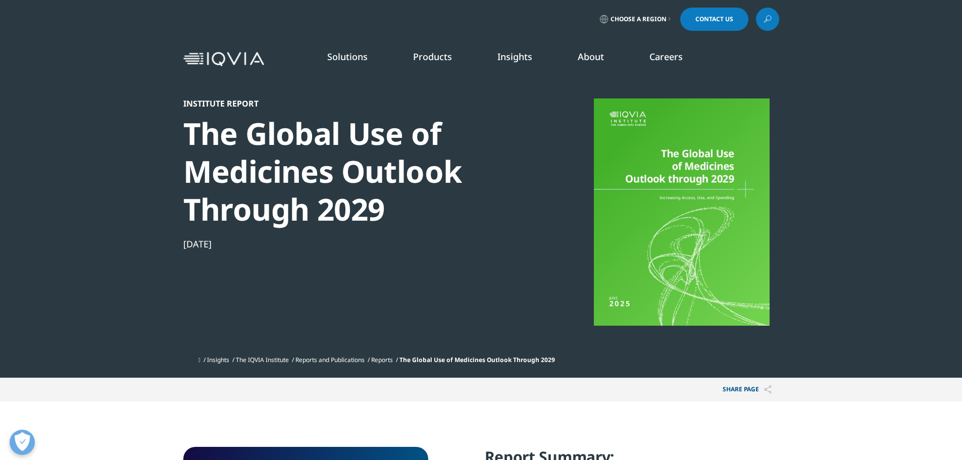 This screenshot has height=460, width=962. Describe the element at coordinates (330, 360) in the screenshot. I see `a: Reports and Publications` at that location.